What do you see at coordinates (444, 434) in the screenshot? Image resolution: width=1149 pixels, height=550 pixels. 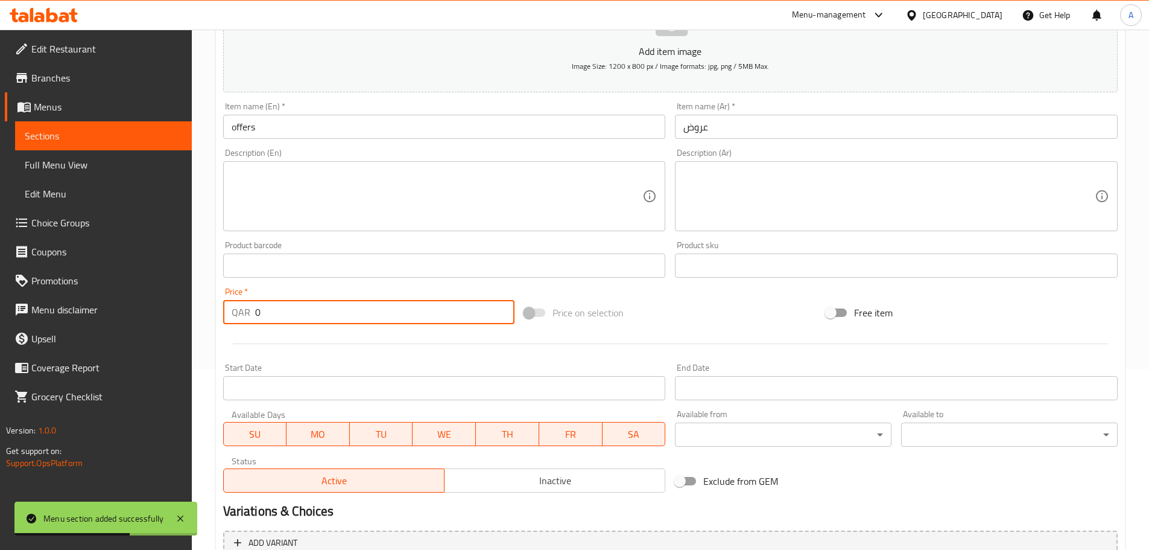 I see `span: WE` at bounding box center [444, 434].